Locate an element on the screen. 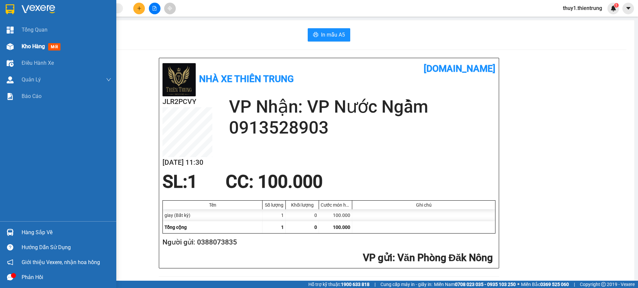  h2: 0913528903 is located at coordinates (362, 128).